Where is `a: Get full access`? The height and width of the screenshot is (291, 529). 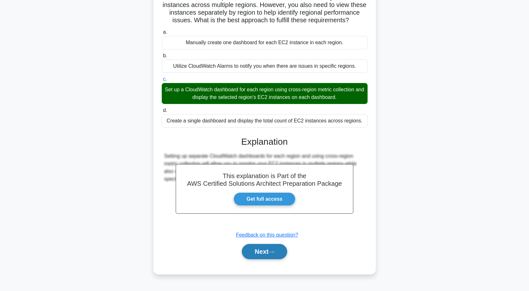
a: Get full access is located at coordinates (265, 199).